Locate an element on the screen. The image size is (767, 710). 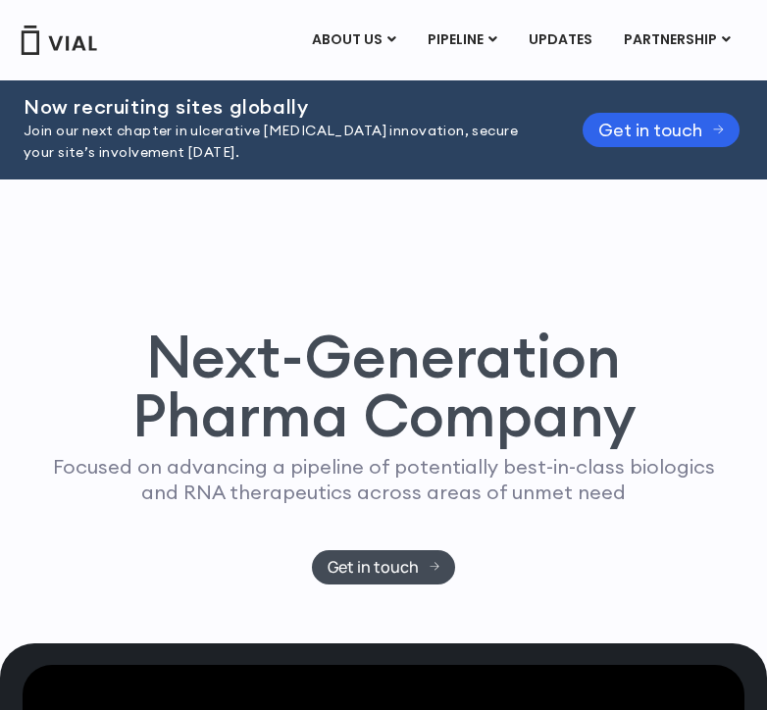
h1: Next-Generation Pharma Company is located at coordinates (384, 386).